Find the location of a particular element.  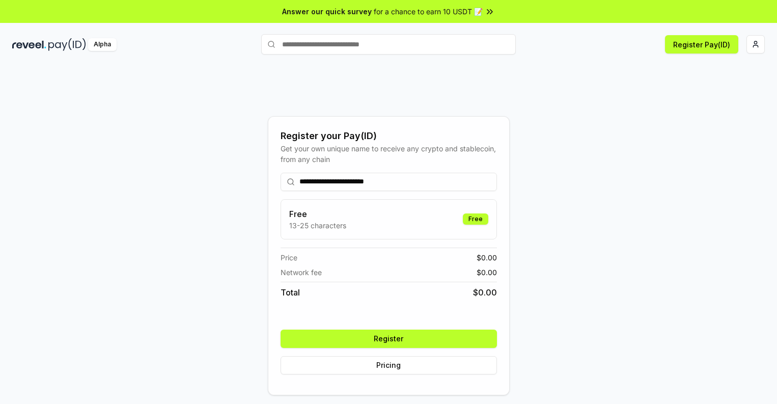

div: Get your own unique name to receive any crypto and stablecoin, from any chain is located at coordinates (389, 154).